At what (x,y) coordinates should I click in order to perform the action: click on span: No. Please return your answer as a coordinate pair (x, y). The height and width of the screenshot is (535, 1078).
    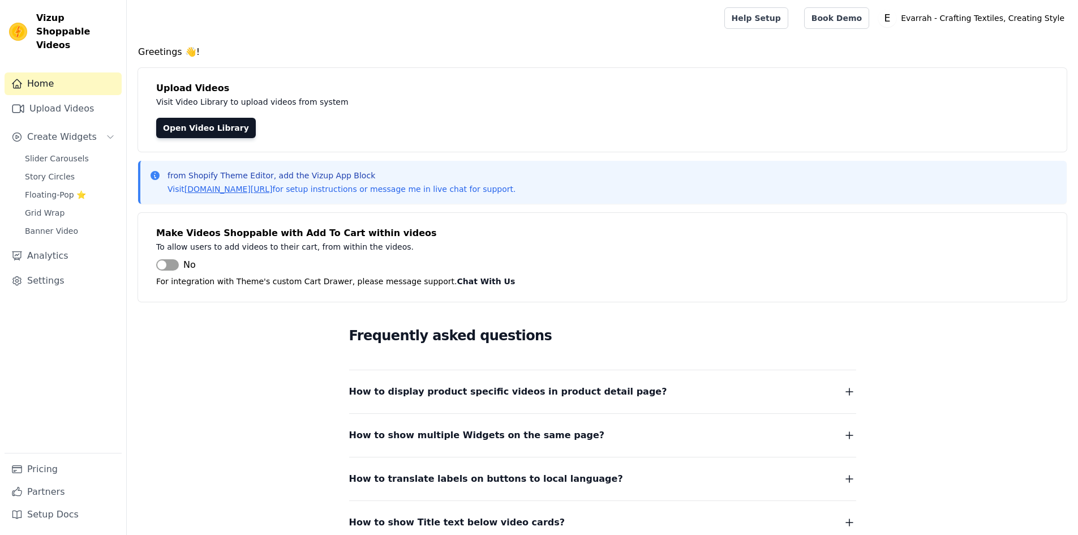
    Looking at the image, I should click on (190, 265).